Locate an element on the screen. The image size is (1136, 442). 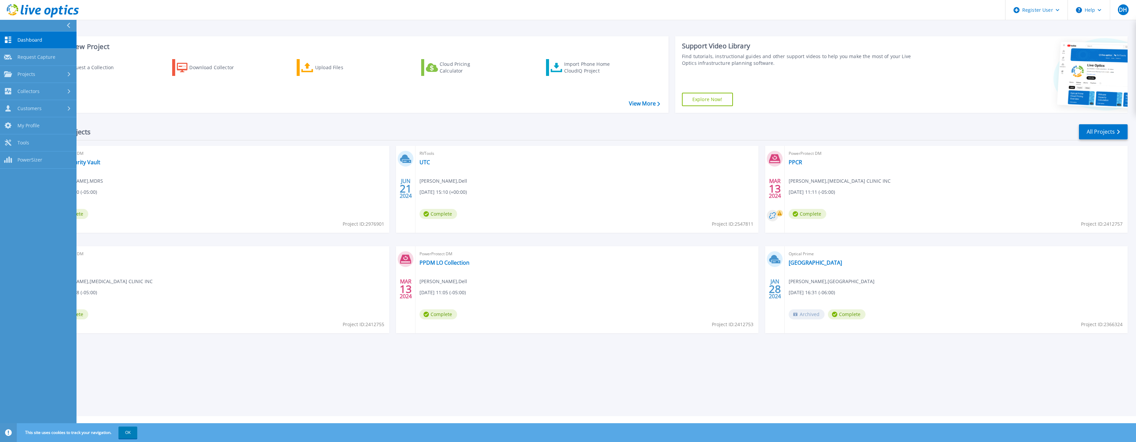
span: Collectors is located at coordinates (29, 91).